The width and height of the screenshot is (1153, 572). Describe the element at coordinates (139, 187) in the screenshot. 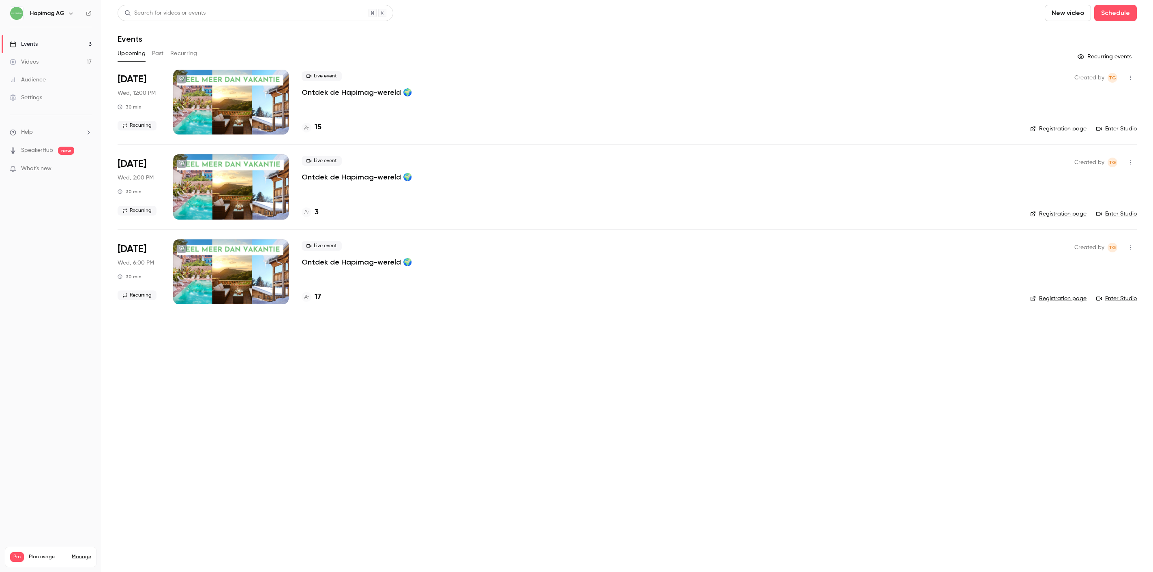

I see `div: Sep 3 Wed, 2:00 PM (Europe/Zurich)` at that location.